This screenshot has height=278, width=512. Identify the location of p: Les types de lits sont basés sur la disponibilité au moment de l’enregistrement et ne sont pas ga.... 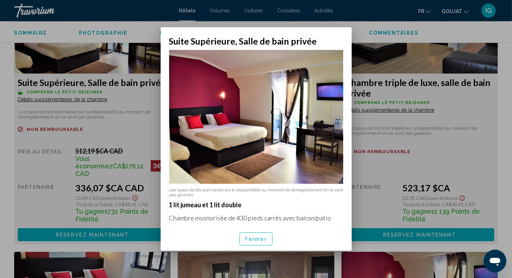
(256, 192).